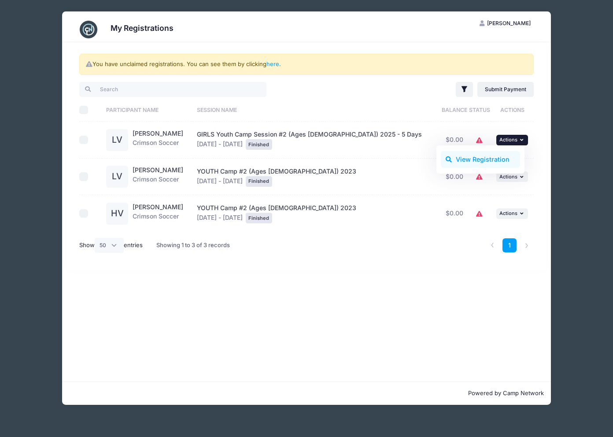  Describe the element at coordinates (481, 159) in the screenshot. I see `a: View Registration` at that location.